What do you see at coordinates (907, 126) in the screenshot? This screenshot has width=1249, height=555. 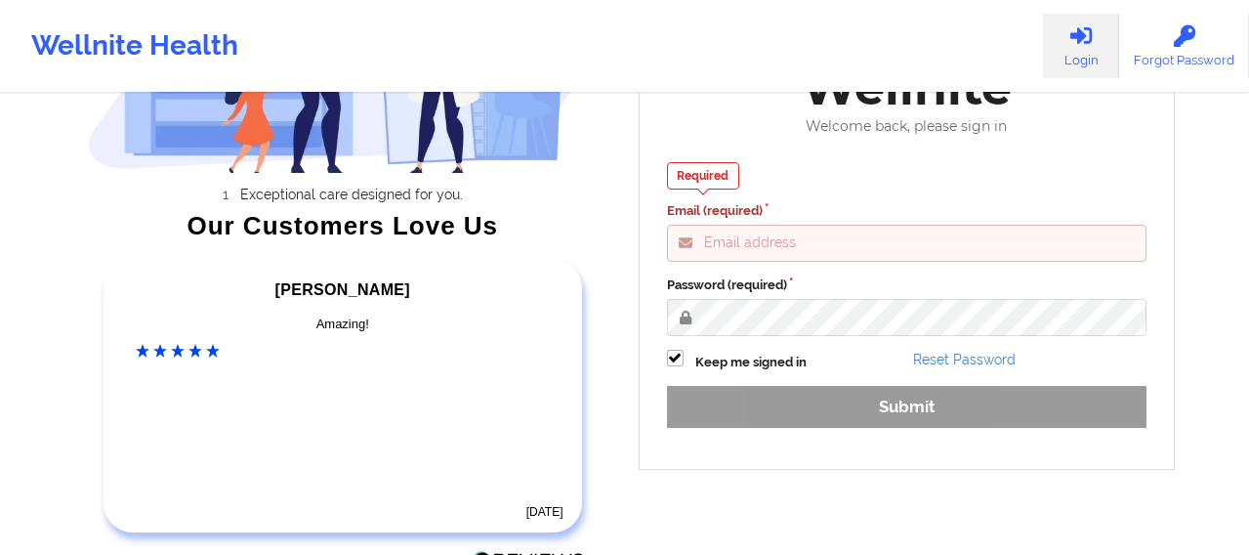 I see `div: Welcome back, please sign in` at bounding box center [907, 126].